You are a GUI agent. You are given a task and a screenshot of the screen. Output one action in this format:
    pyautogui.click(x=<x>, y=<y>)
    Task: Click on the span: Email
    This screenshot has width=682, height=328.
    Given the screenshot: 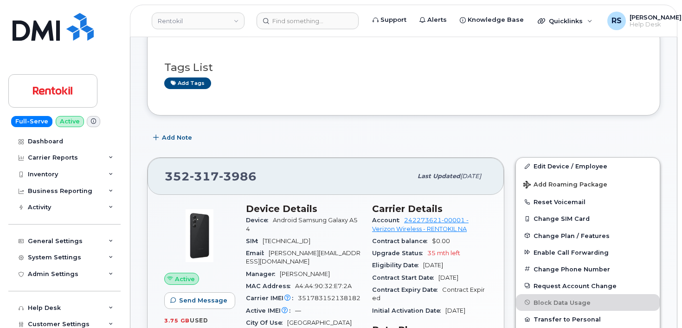 What is the action you would take?
    pyautogui.click(x=257, y=253)
    